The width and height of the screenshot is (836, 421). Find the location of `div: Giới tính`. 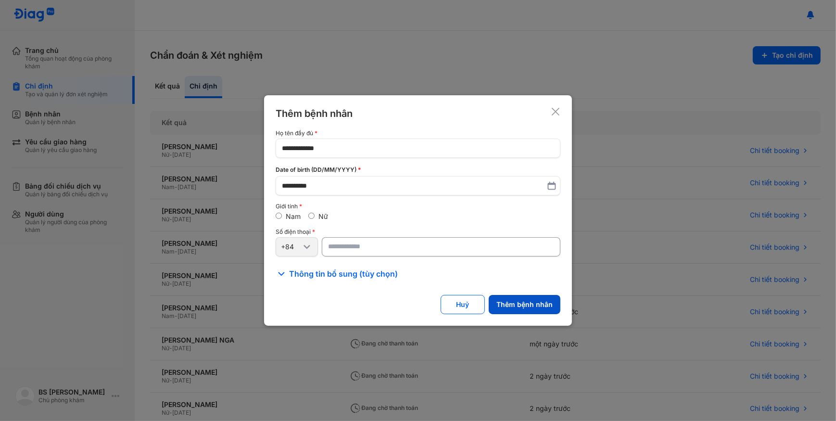

div: Giới tính is located at coordinates (418, 206).